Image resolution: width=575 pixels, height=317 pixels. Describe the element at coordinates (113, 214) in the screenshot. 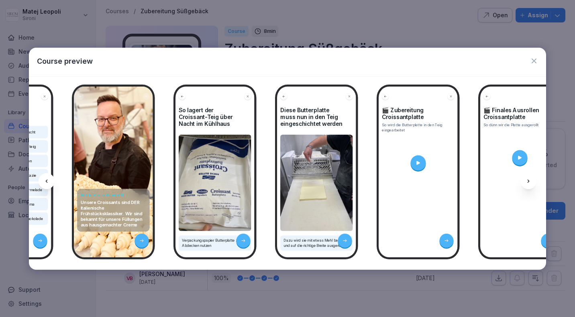

I see `p: Unsere Croissants sind DER italienische Frühstücksklassiker. Wir sind bekannt für unsere Füllunge...` at that location.